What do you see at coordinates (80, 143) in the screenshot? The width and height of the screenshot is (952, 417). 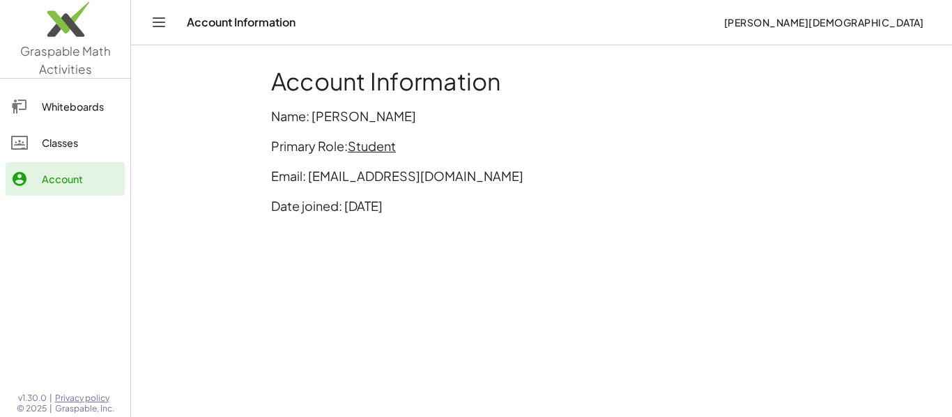 I see `div: Classes` at bounding box center [80, 143].